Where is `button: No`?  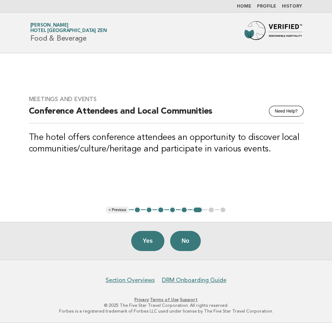 button: No is located at coordinates (185, 241).